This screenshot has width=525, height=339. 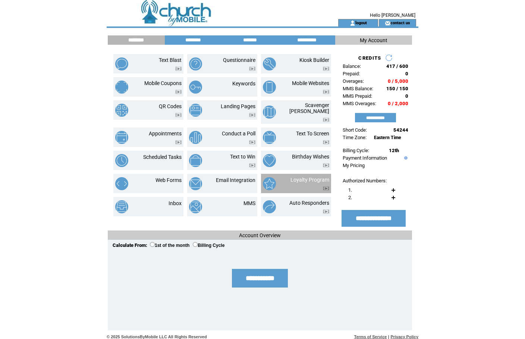 What do you see at coordinates (374, 40) in the screenshot?
I see `span: My Account` at bounding box center [374, 40].